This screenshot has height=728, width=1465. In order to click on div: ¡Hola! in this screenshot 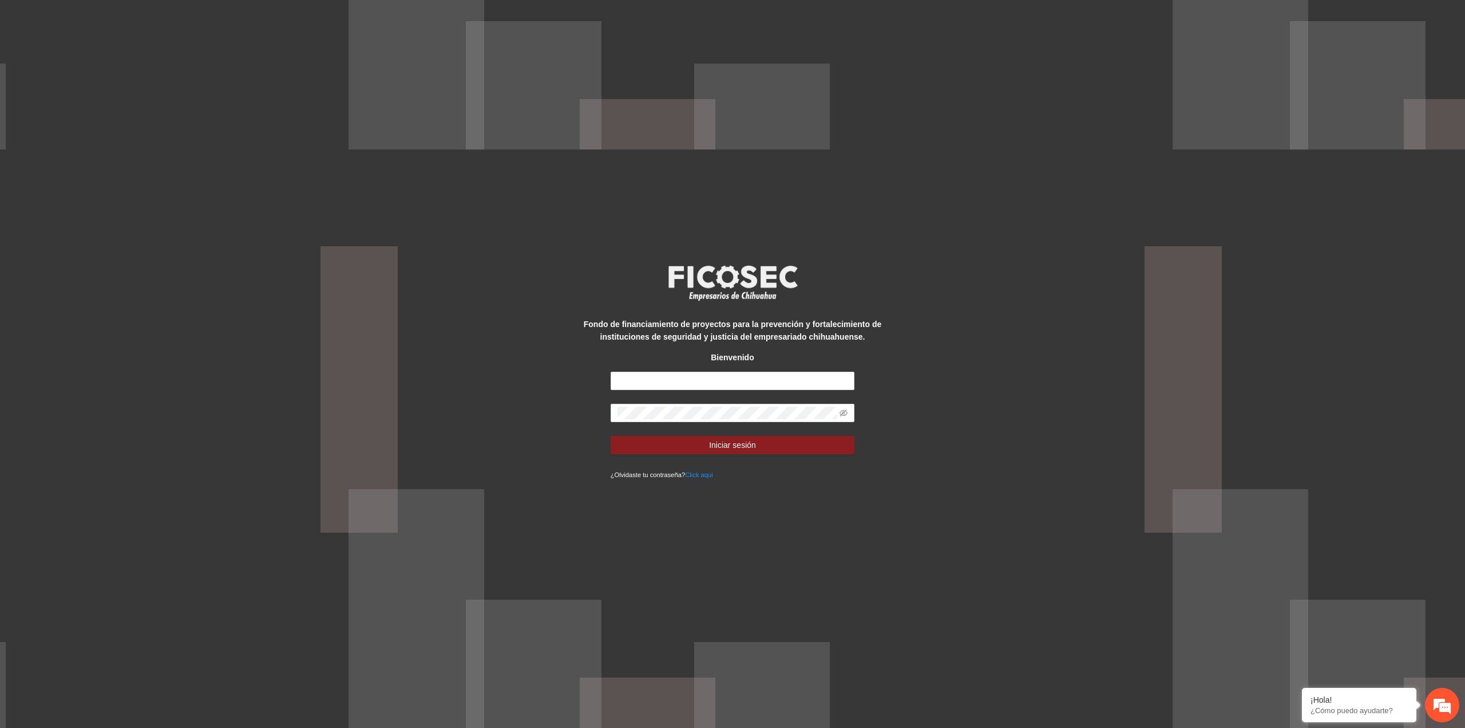, I will do `click(1360, 700)`.